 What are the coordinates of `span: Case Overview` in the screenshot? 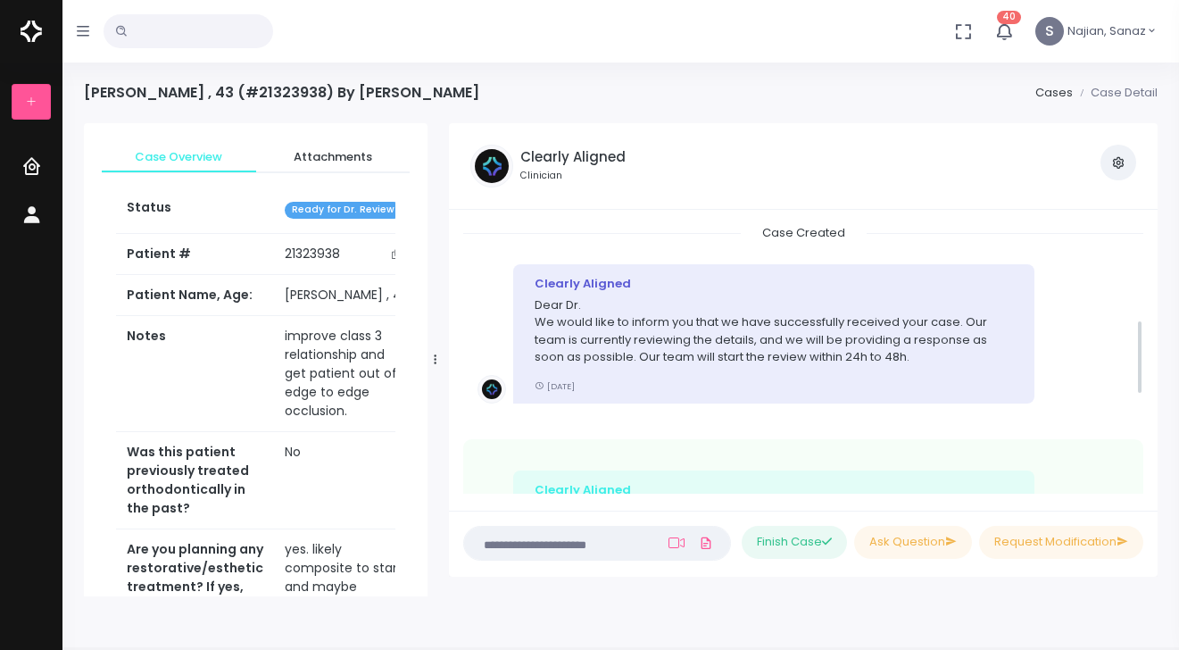 It's located at (178, 157).